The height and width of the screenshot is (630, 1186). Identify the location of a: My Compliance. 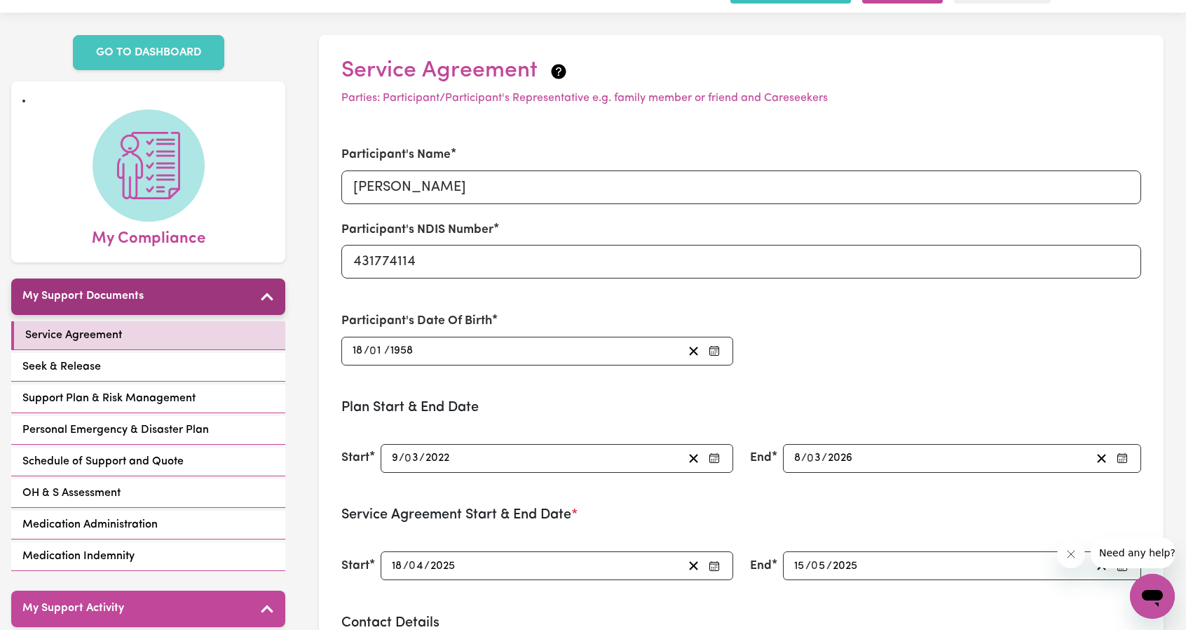
(148, 180).